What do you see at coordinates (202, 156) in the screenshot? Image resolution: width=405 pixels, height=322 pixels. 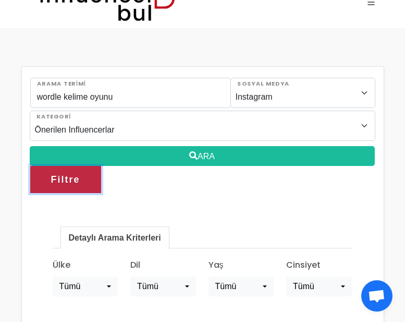 I see `button: ARA` at bounding box center [202, 156].